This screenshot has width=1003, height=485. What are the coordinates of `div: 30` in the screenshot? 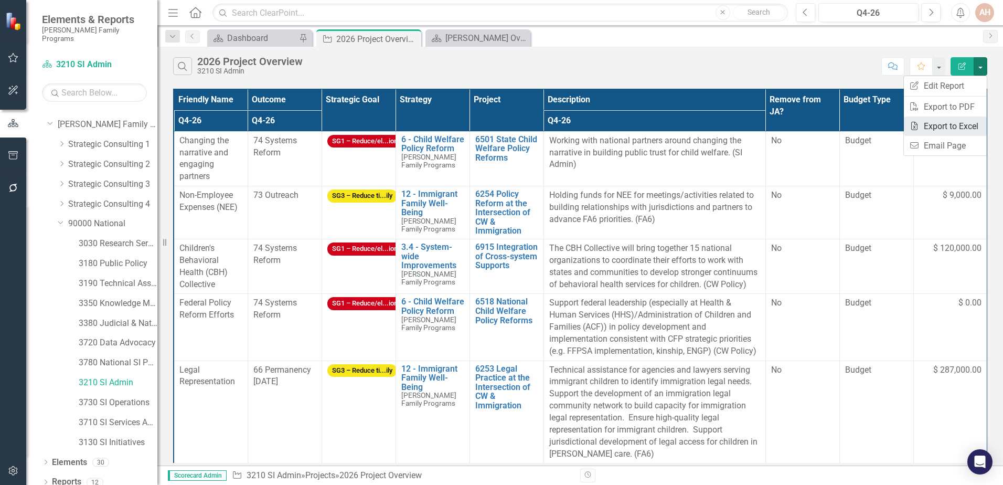 It's located at (101, 462).